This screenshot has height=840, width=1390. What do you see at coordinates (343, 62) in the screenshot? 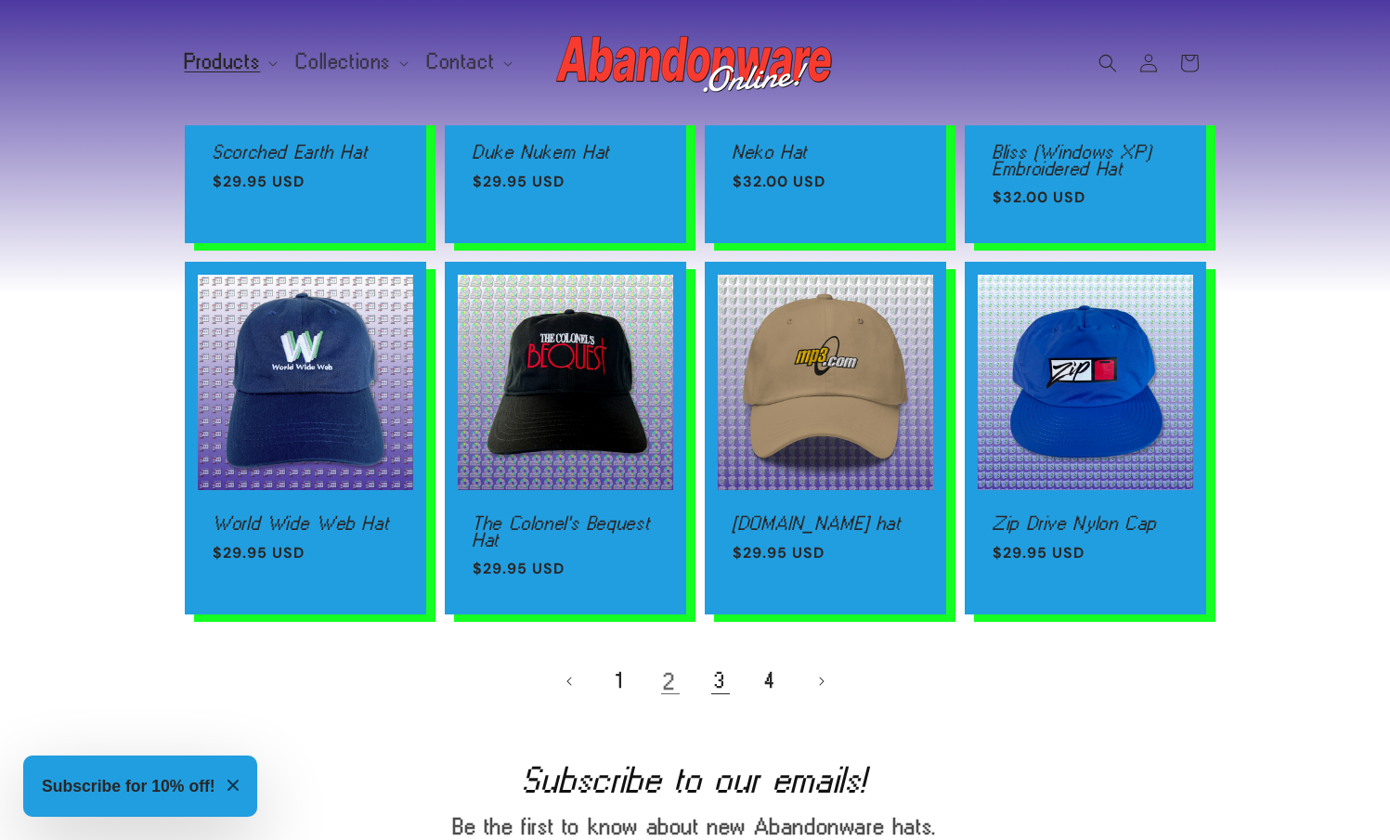
I see `span: Collections` at bounding box center [343, 62].